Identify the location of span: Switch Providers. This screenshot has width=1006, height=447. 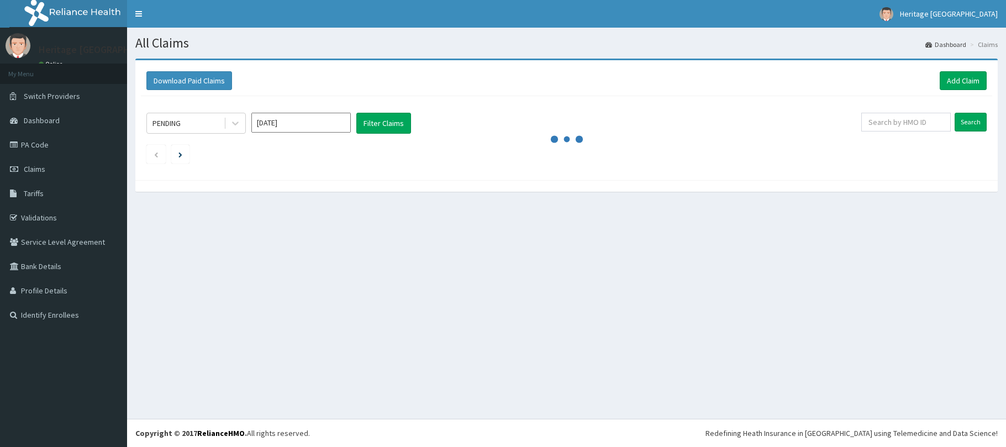
(52, 96).